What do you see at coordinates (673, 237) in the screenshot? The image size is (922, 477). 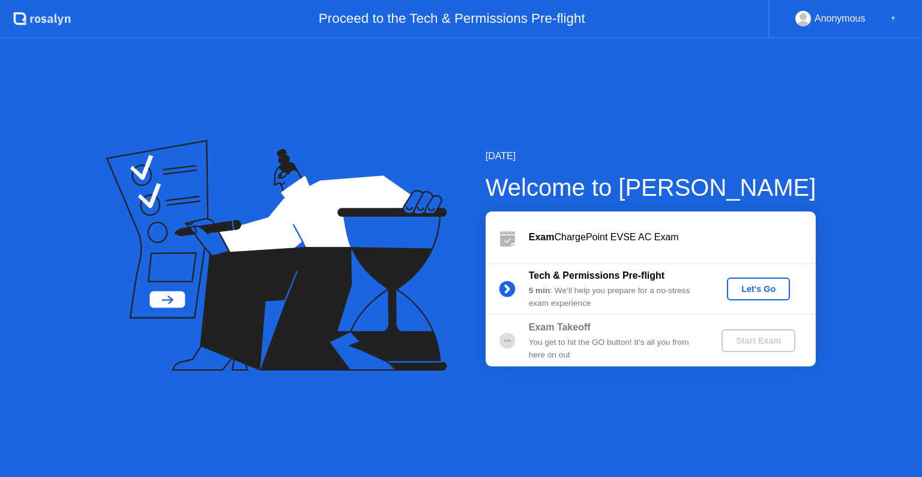 I see `div: ChargePoint EVSE AC Exam` at bounding box center [673, 237].